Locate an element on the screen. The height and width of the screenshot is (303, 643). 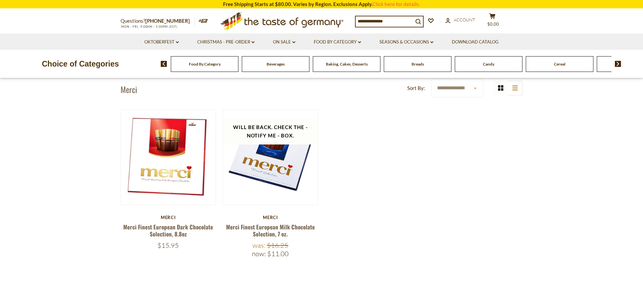
span: Account is located at coordinates (465, 20).